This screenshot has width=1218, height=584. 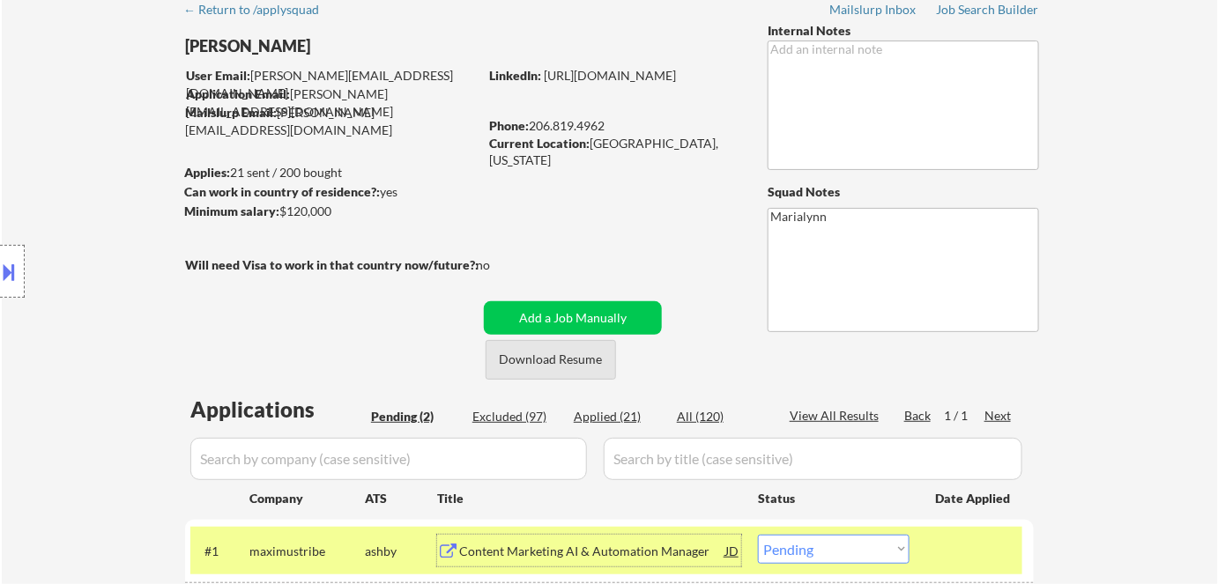 What do you see at coordinates (974, 499) in the screenshot?
I see `div: Date Applied` at bounding box center [974, 499].